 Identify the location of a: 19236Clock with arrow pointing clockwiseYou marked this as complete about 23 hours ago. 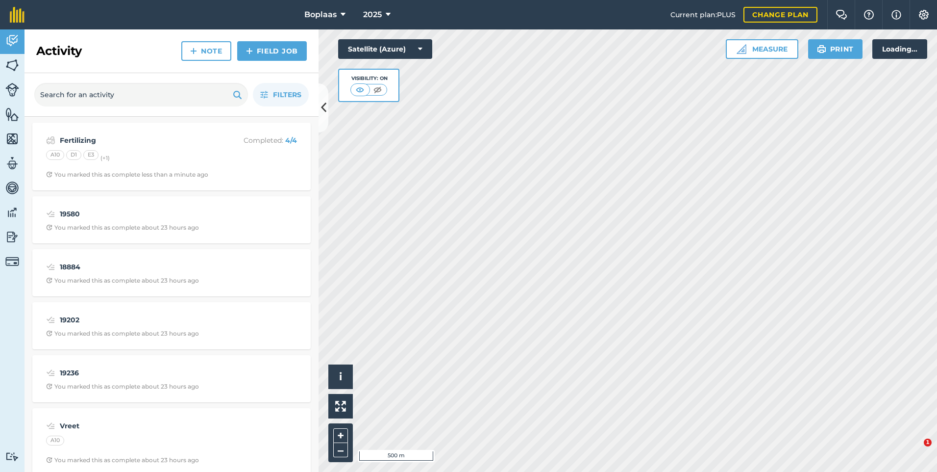
(172, 379).